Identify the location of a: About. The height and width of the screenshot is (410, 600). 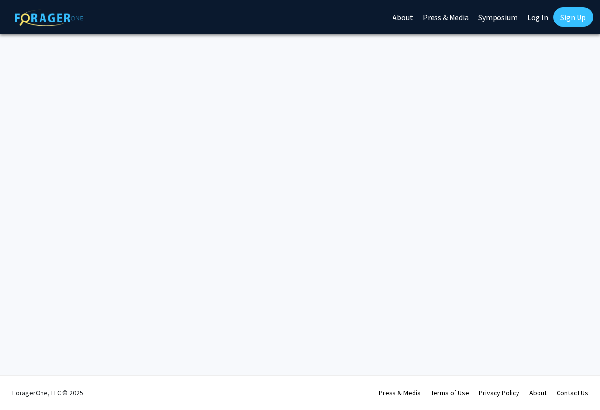
(538, 393).